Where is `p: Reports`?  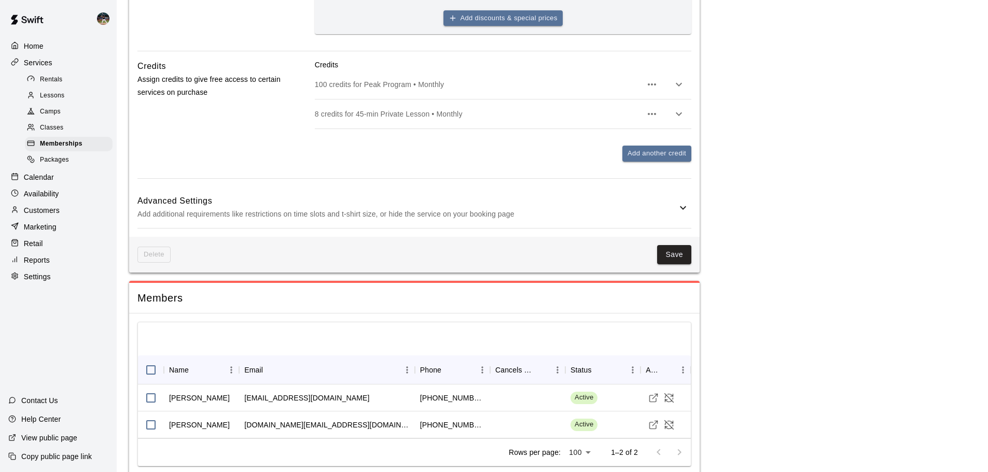 p: Reports is located at coordinates (37, 260).